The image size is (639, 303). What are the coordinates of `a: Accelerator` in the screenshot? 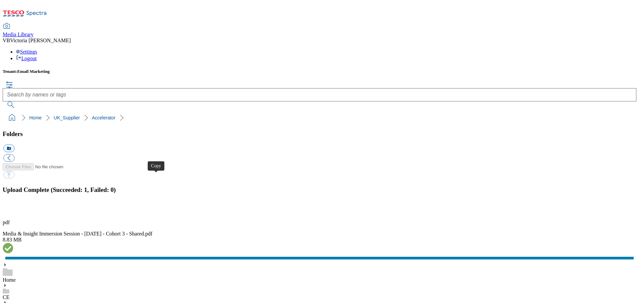 It's located at (103, 118).